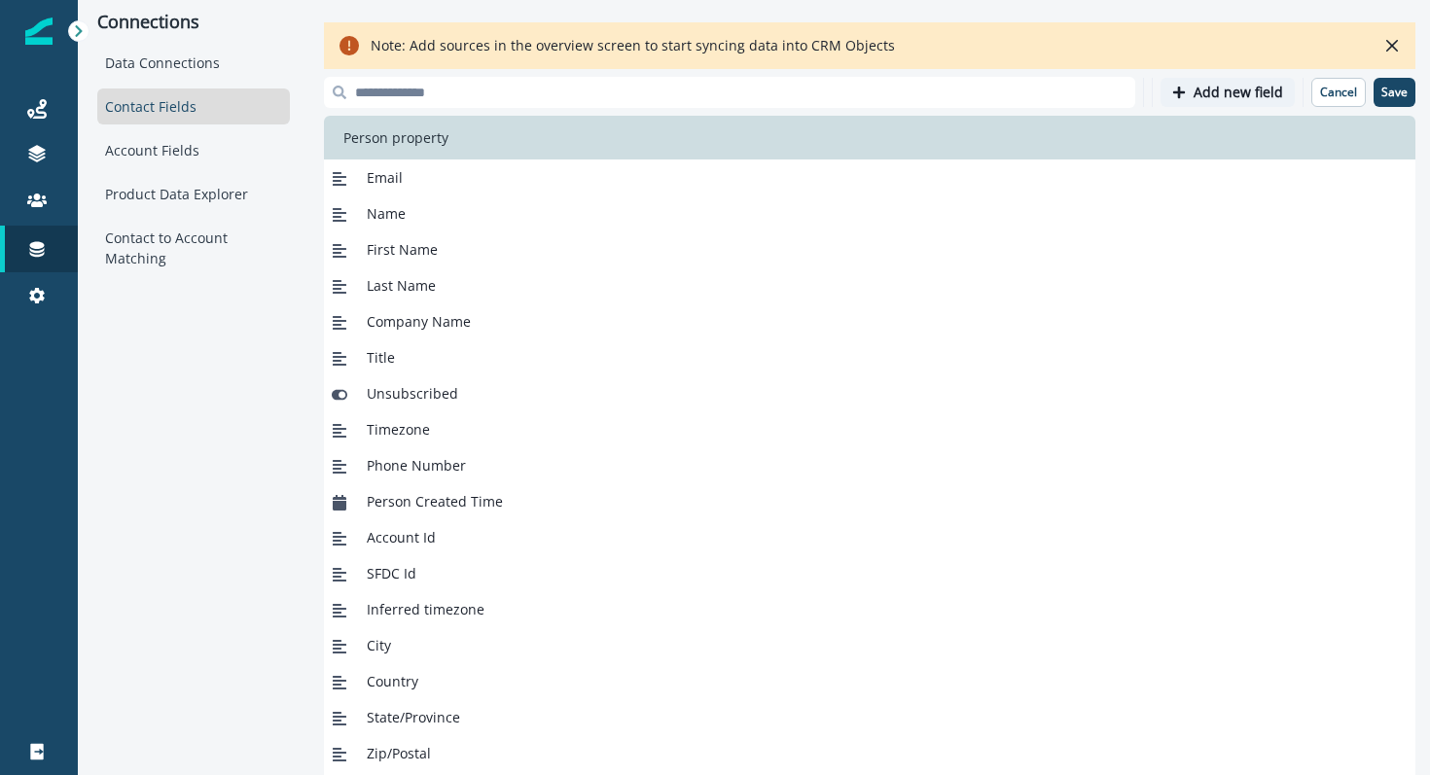 The width and height of the screenshot is (1430, 775). Describe the element at coordinates (1394, 92) in the screenshot. I see `button: Save` at that location.